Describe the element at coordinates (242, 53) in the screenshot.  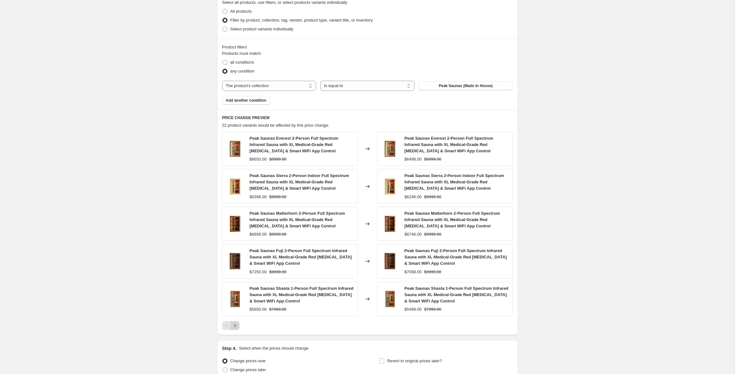
I see `span: Products must match:` at that location.